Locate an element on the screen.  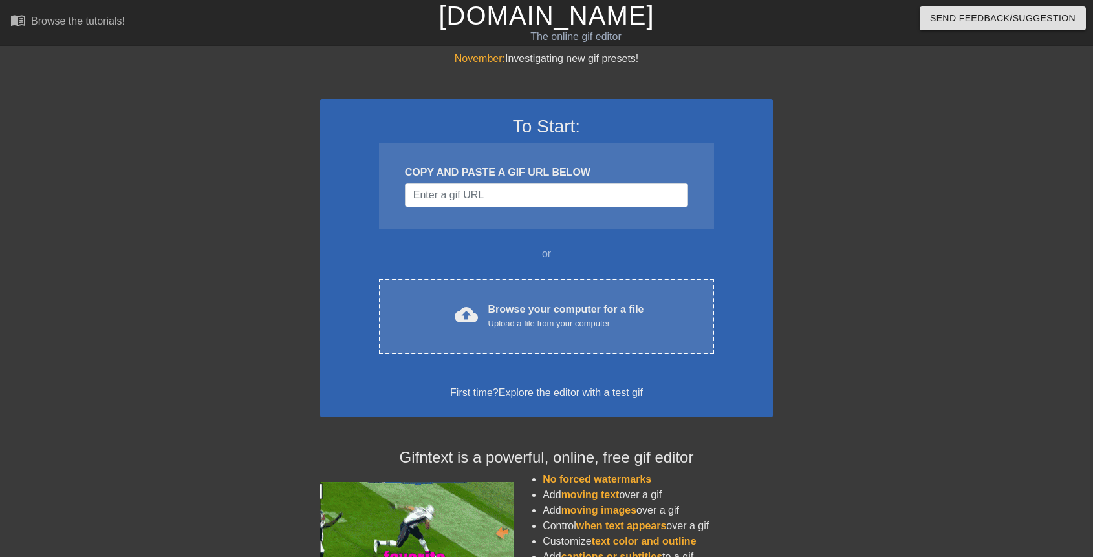
a: Explore the editor with a test gif is located at coordinates (570, 393).